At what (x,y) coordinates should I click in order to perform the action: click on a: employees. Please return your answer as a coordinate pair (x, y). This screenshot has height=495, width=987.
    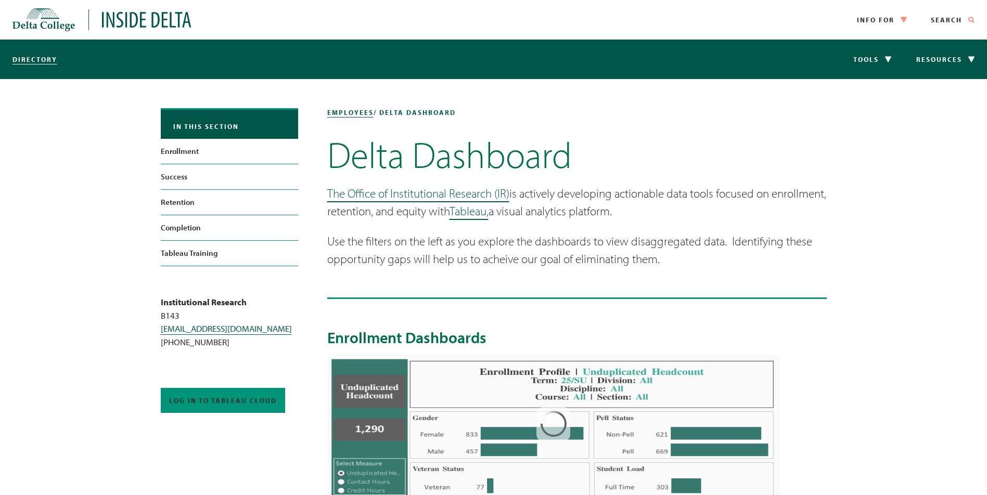
    Looking at the image, I should click on (350, 112).